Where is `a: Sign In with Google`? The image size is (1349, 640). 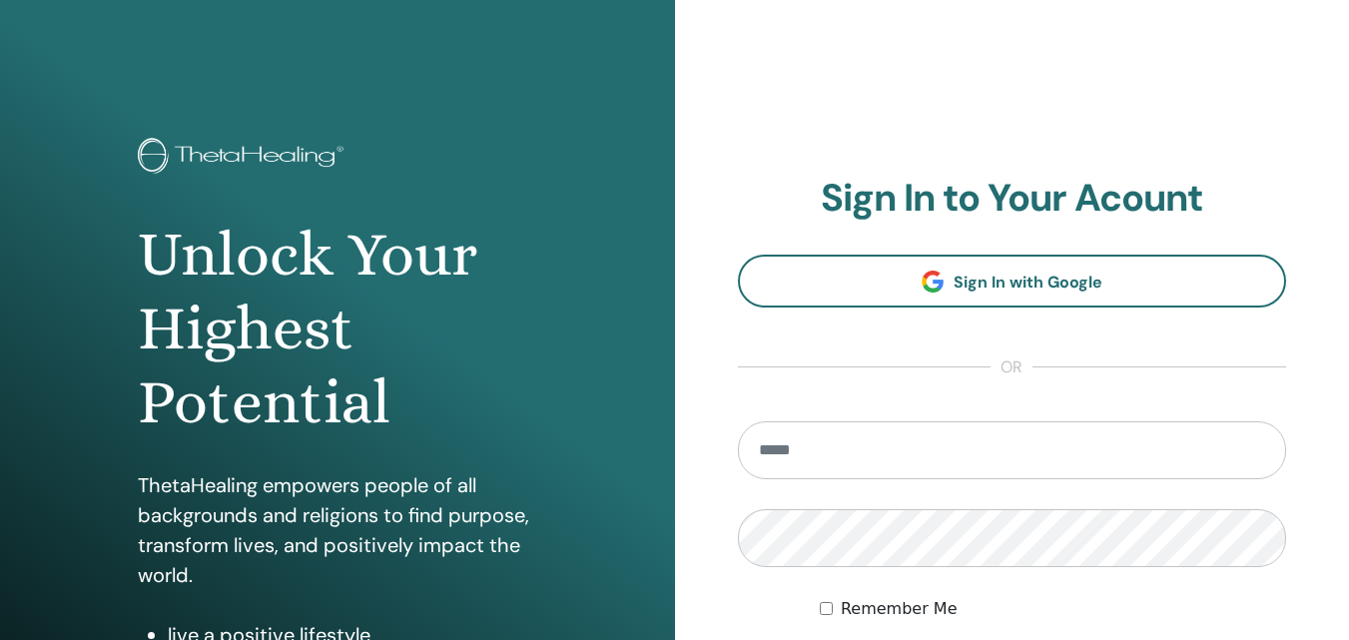 a: Sign In with Google is located at coordinates (1013, 281).